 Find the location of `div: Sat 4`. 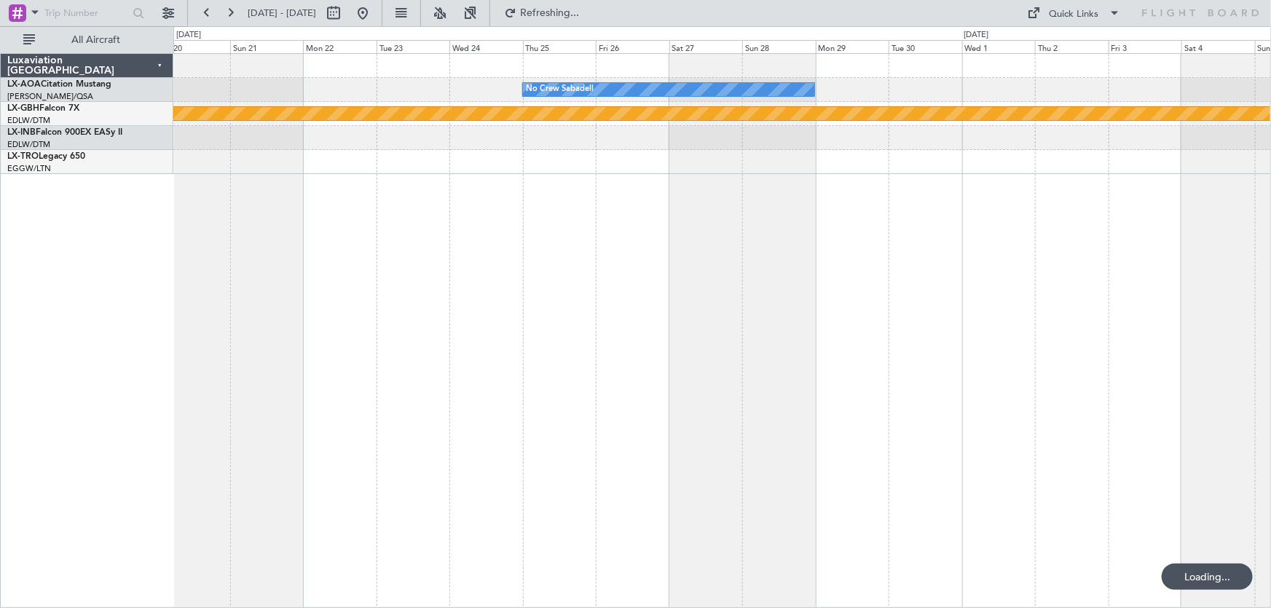

div: Sat 4 is located at coordinates (1218, 47).